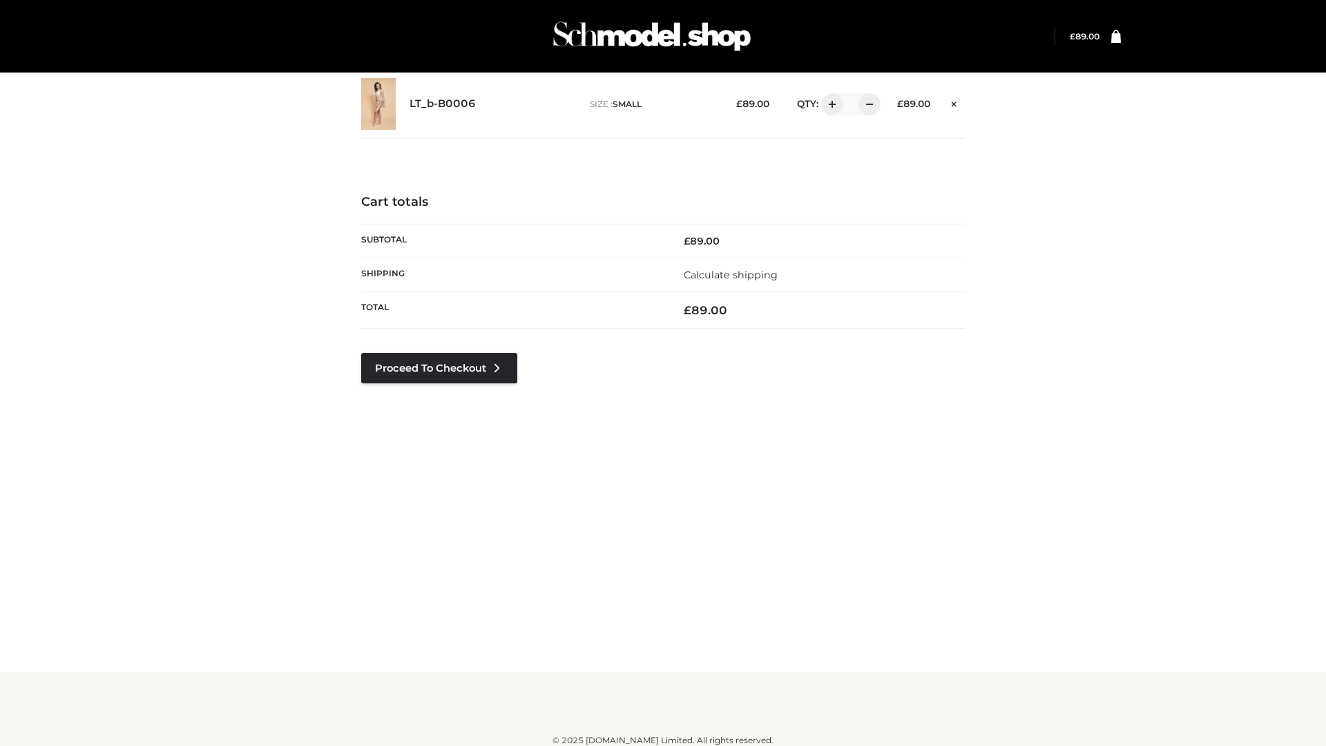 Image resolution: width=1326 pixels, height=746 pixels. What do you see at coordinates (512, 310) in the screenshot?
I see `th: Total` at bounding box center [512, 310].